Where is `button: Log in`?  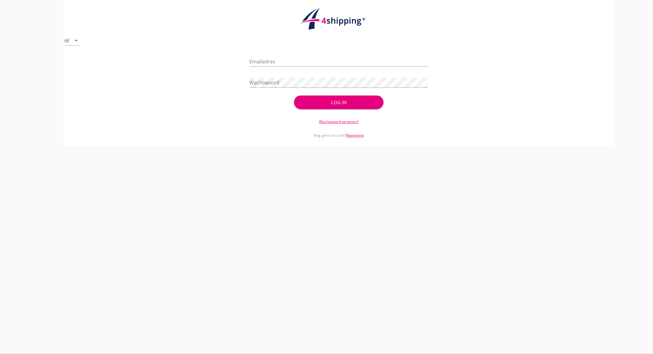 button: Log in is located at coordinates (339, 102).